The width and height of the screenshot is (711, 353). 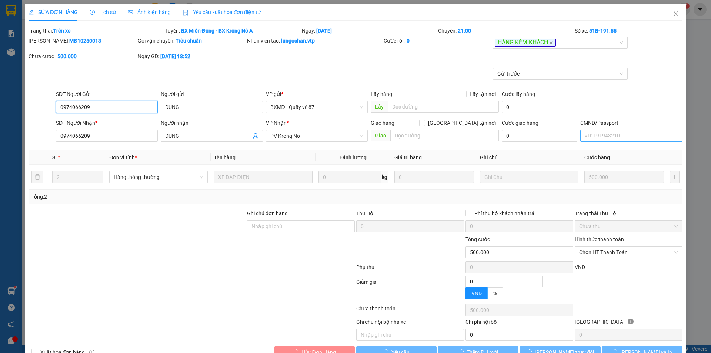 What do you see at coordinates (107, 94) in the screenshot?
I see `div: SĐT Người Gửi` at bounding box center [107, 94].